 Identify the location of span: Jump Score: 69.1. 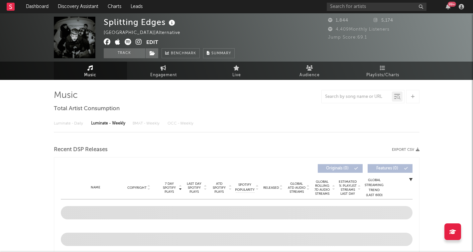
(348, 37).